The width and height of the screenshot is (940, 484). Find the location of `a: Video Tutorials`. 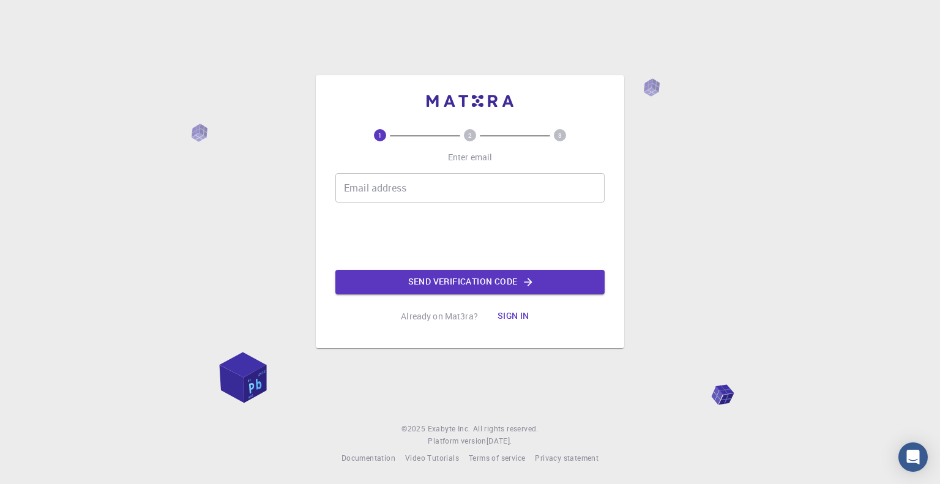

a: Video Tutorials is located at coordinates (432, 459).